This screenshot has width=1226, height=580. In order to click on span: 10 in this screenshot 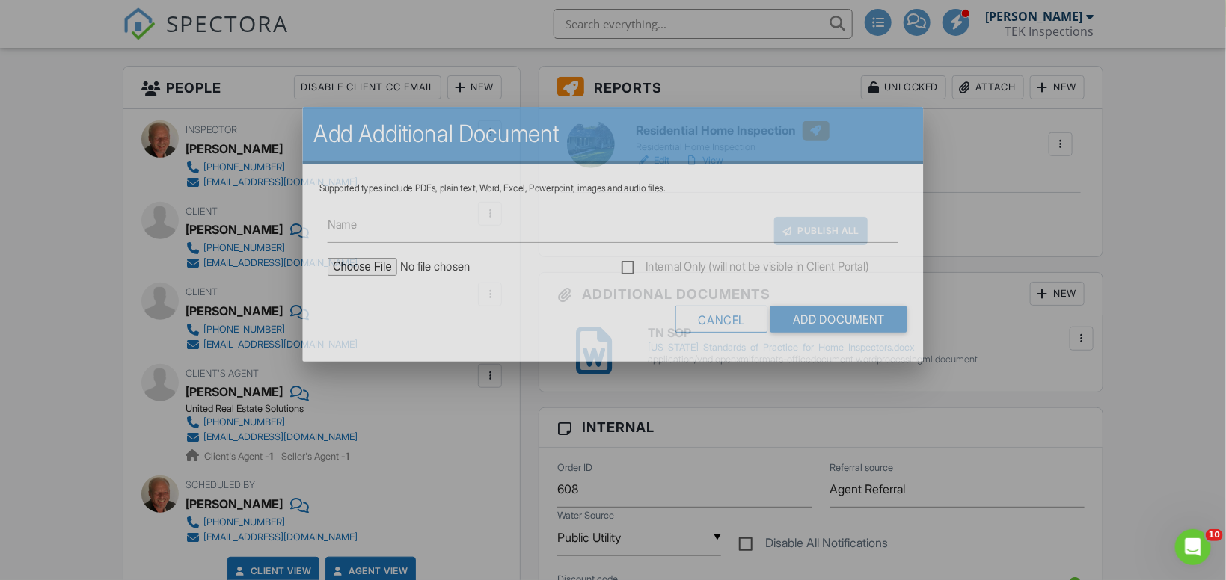, I will do `click(1214, 535)`.